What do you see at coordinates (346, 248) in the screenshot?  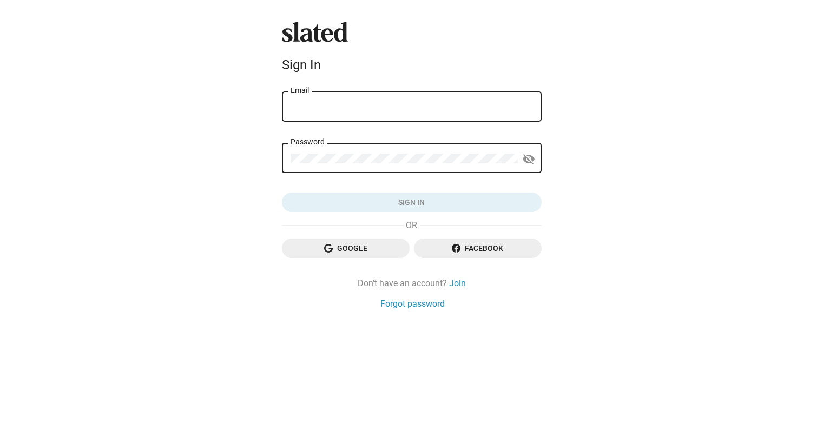 I see `button: Google` at bounding box center [346, 248].